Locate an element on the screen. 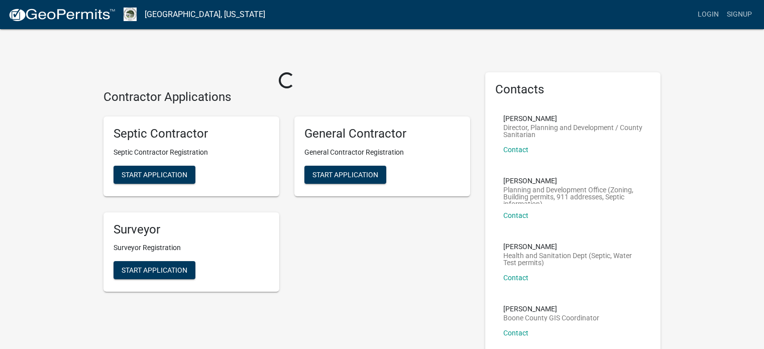 The height and width of the screenshot is (349, 764). p: Septic Contractor Registration is located at coordinates (191, 152).